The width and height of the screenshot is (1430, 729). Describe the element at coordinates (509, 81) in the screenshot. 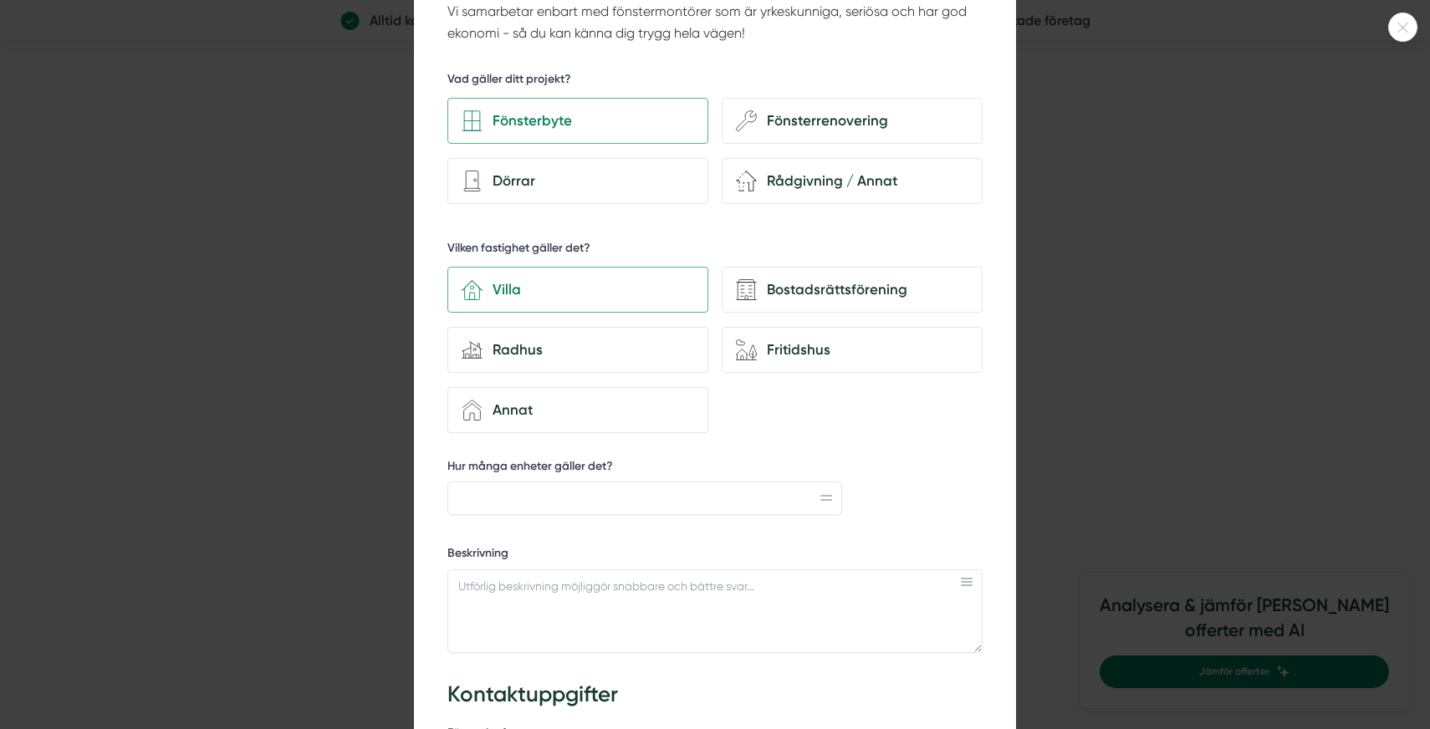

I see `h5: Vad gäller ditt projekt?` at that location.